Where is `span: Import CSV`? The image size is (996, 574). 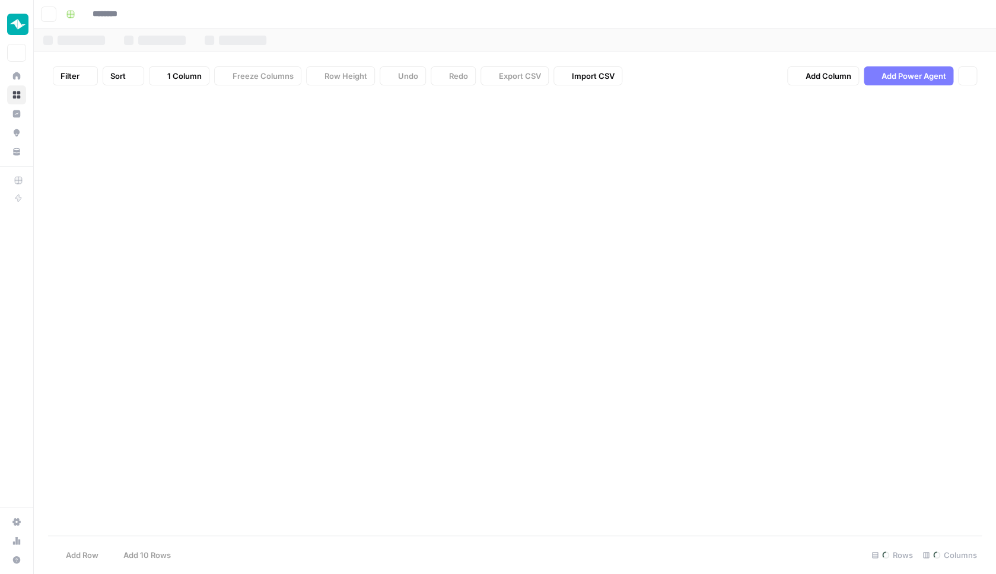 span: Import CSV is located at coordinates (593, 76).